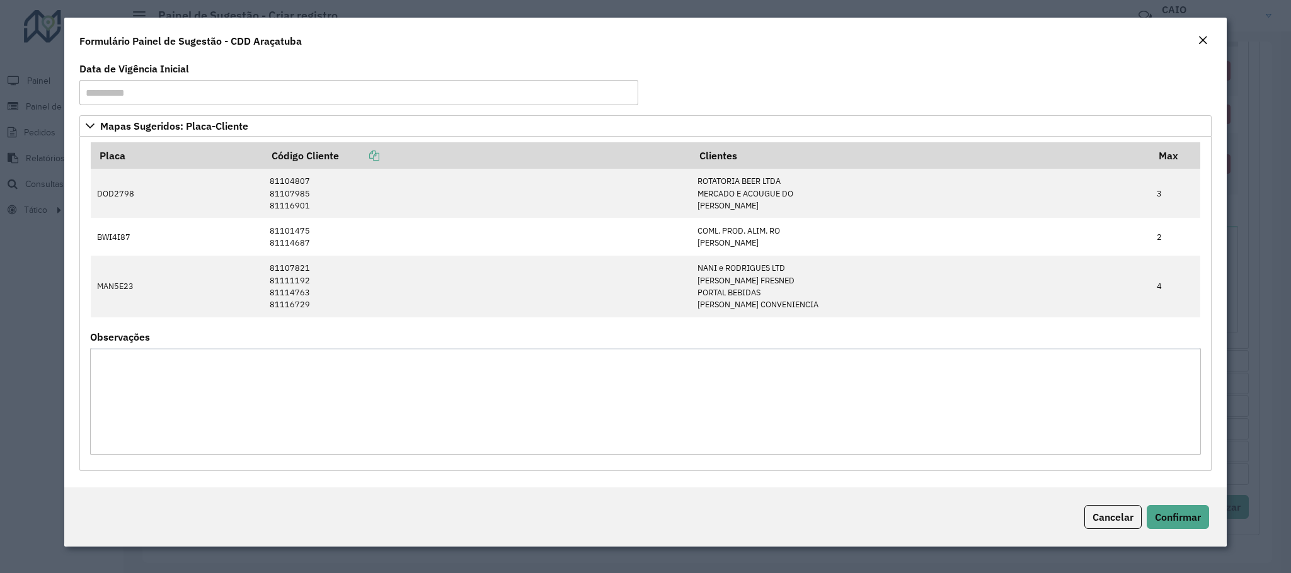  Describe the element at coordinates (190, 41) in the screenshot. I see `h4: Formulário Painel de Sugestão - CDD Araçatuba` at that location.